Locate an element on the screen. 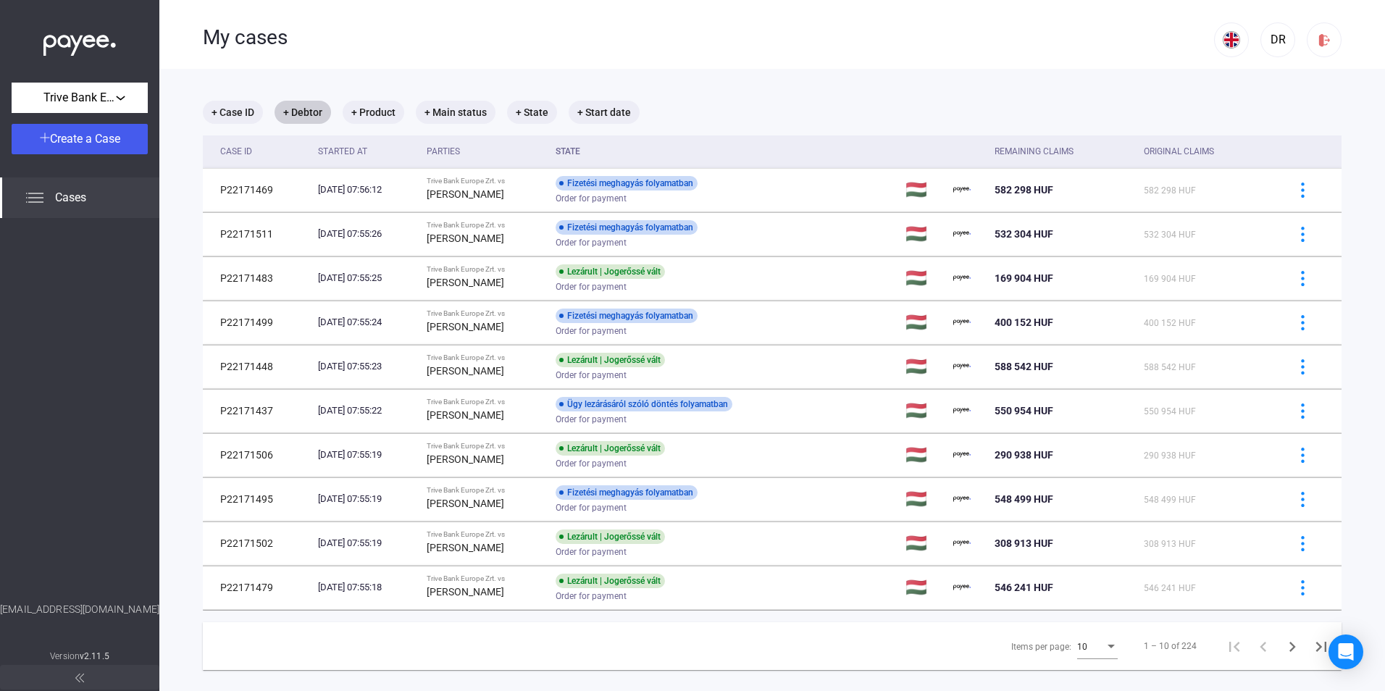 The width and height of the screenshot is (1385, 691). td: P22171469 is located at coordinates (257, 190).